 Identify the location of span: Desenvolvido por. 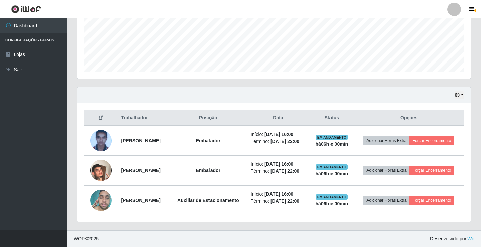
(452, 239).